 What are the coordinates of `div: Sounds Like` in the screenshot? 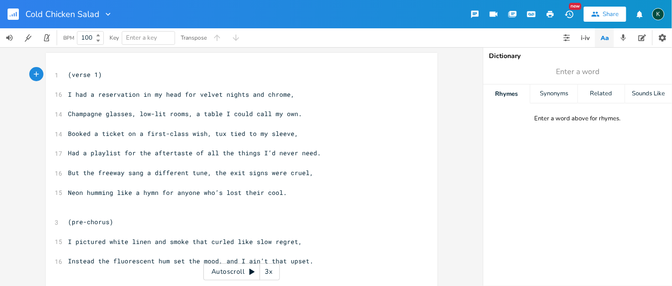 It's located at (649, 94).